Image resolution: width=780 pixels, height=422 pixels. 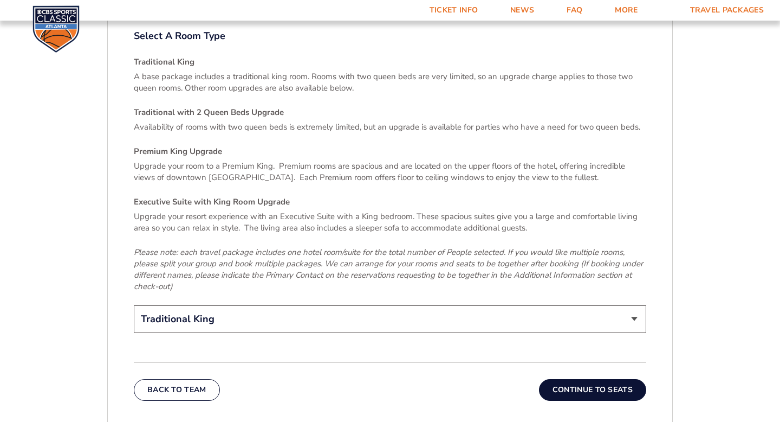 What do you see at coordinates (390, 151) in the screenshot?
I see `h4: Premium King Upgrade` at bounding box center [390, 151].